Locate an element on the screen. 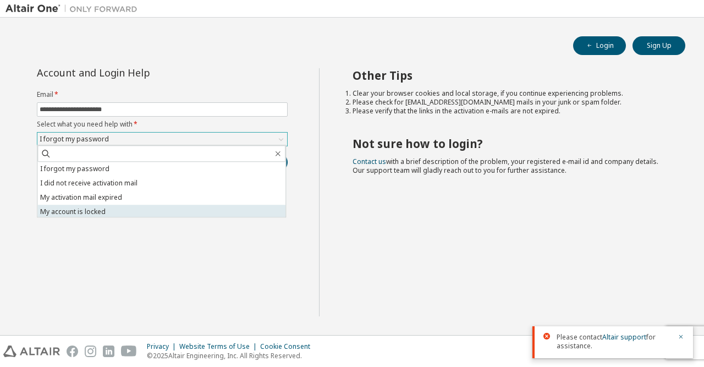 Image resolution: width=704 pixels, height=367 pixels. li: Please verify that the links in the activation e-mails are not expired. is located at coordinates (510, 111).